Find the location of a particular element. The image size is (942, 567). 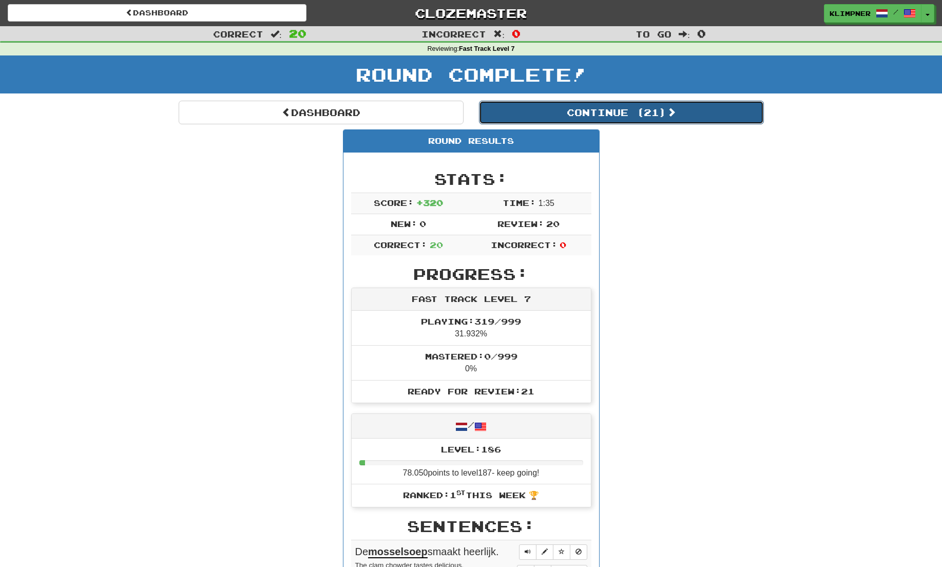

div: Round Results is located at coordinates (471, 141).